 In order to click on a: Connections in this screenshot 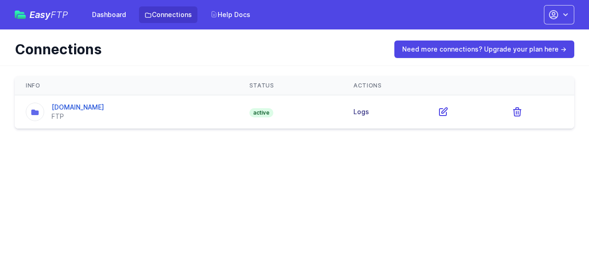, I will do `click(168, 15)`.